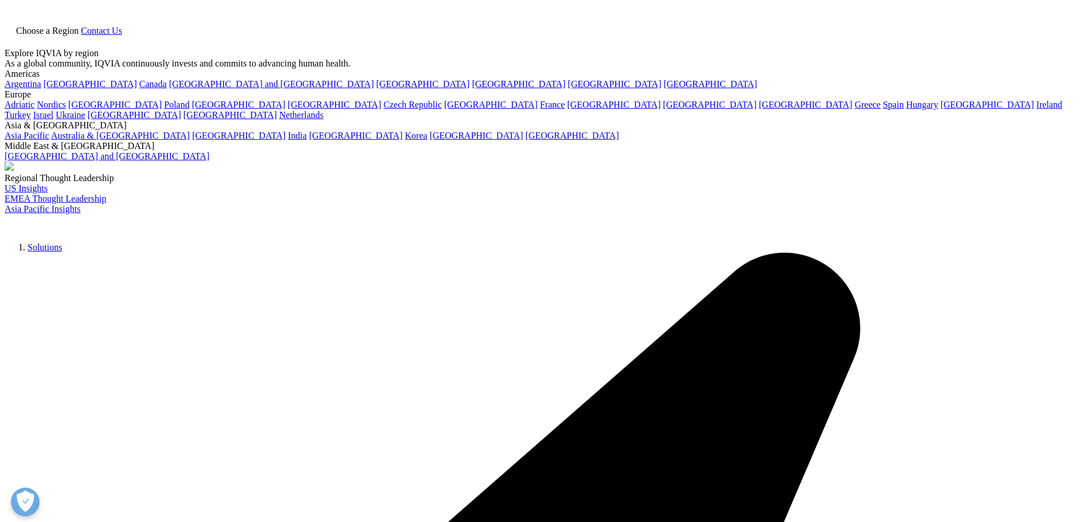  What do you see at coordinates (26, 188) in the screenshot?
I see `a: US Insights` at bounding box center [26, 188].